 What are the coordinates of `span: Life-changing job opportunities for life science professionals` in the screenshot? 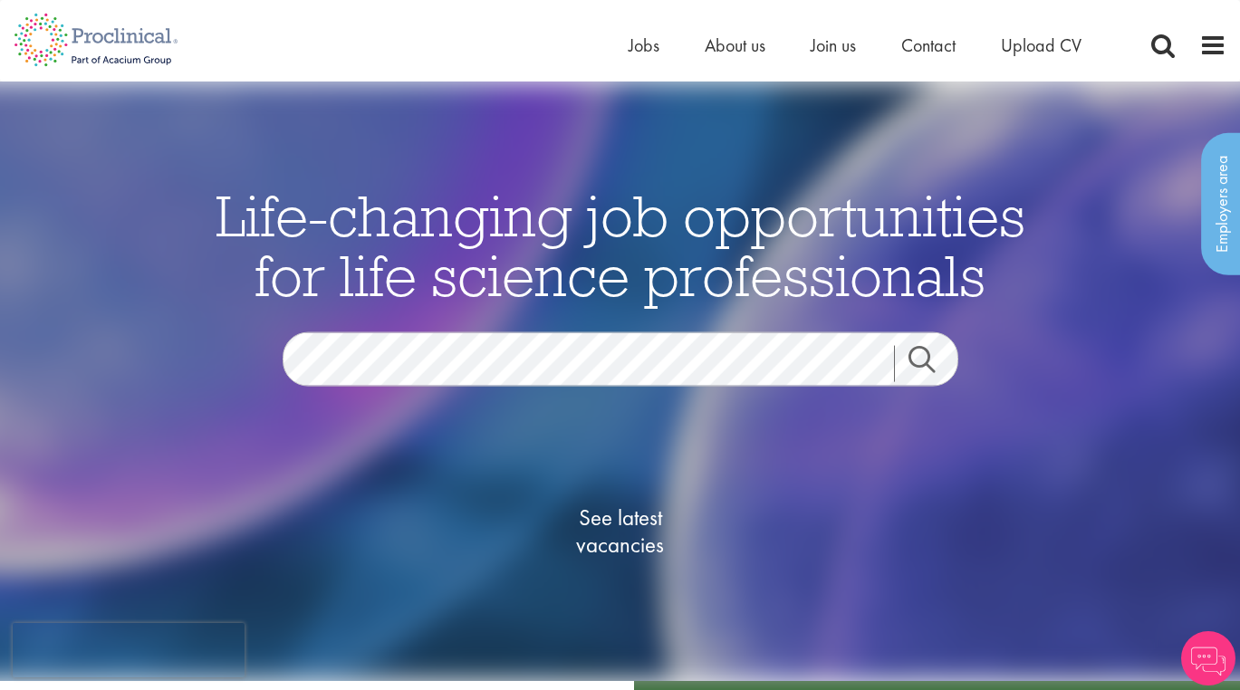 It's located at (620, 245).